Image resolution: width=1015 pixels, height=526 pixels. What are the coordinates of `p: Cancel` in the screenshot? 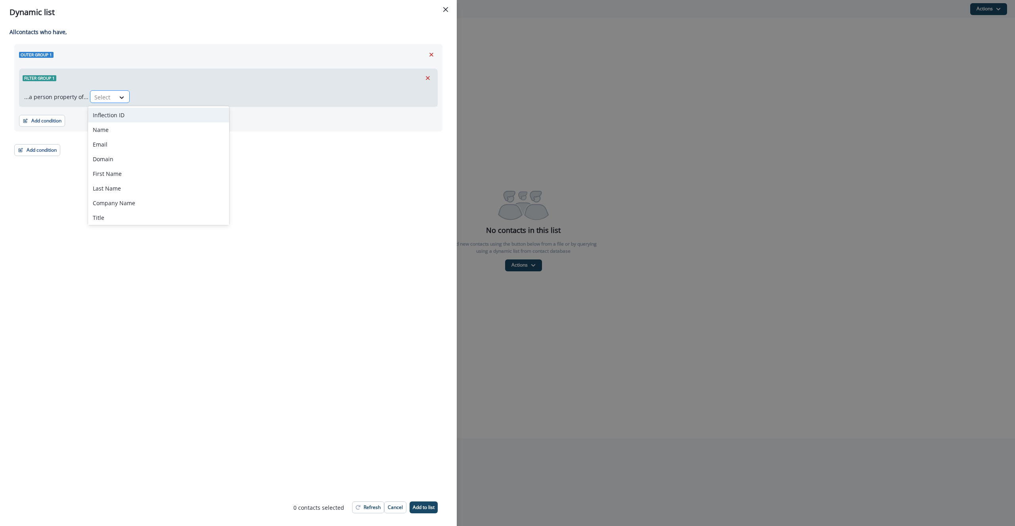 It's located at (395, 508).